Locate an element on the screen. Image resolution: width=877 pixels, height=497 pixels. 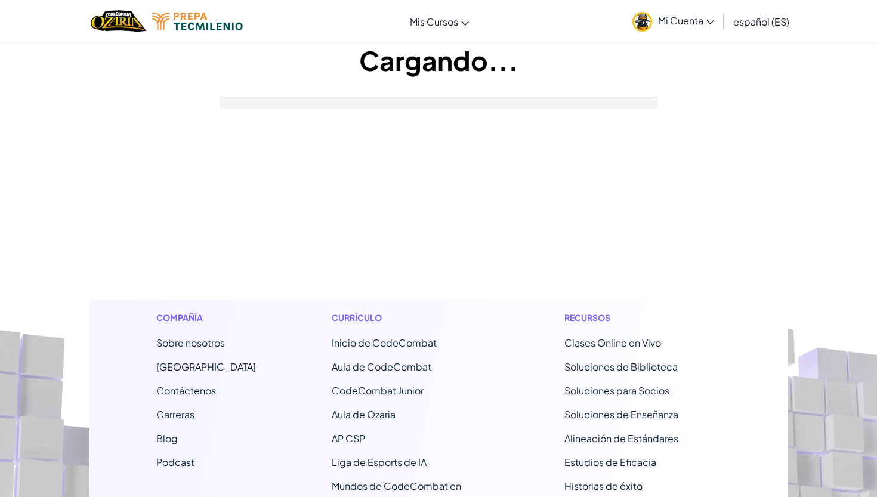
span: Contáctenos is located at coordinates (186, 390).